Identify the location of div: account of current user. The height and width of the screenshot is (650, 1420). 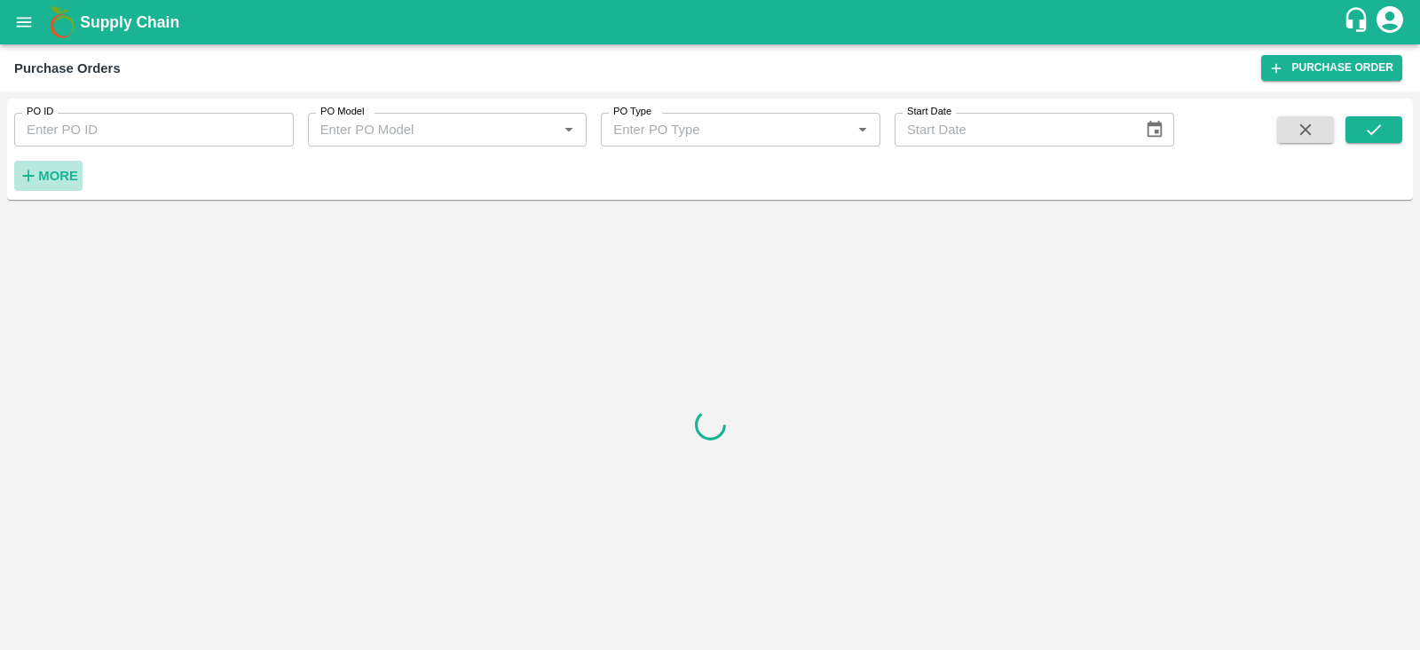
(1390, 22).